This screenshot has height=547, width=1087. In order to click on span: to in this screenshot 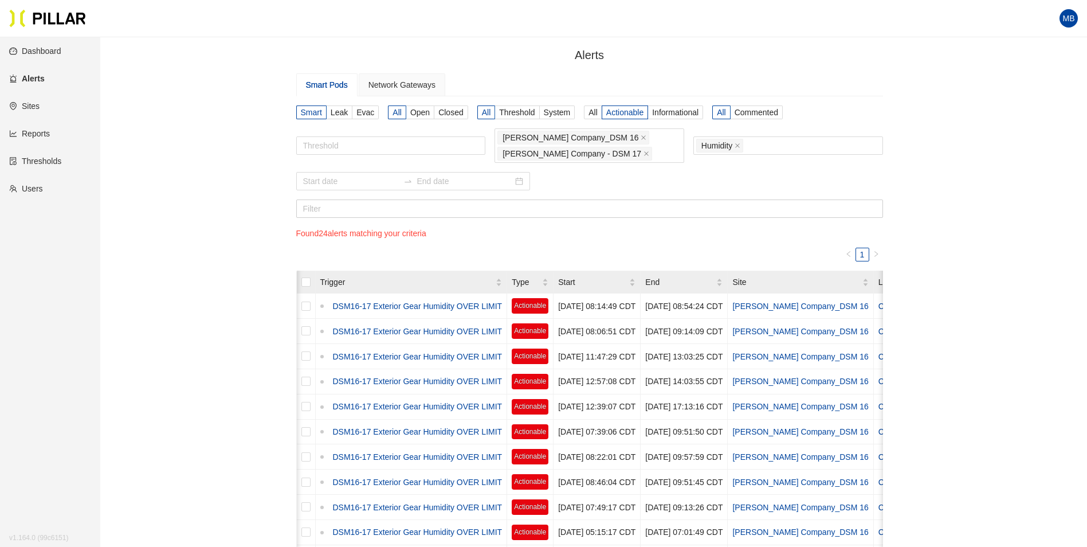, I will do `click(408, 181)`.